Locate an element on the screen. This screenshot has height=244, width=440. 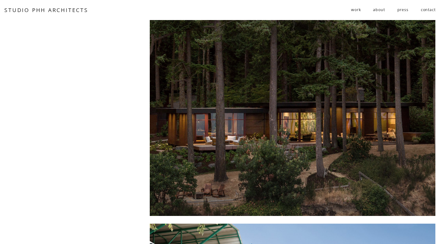
span: work is located at coordinates (356, 10).